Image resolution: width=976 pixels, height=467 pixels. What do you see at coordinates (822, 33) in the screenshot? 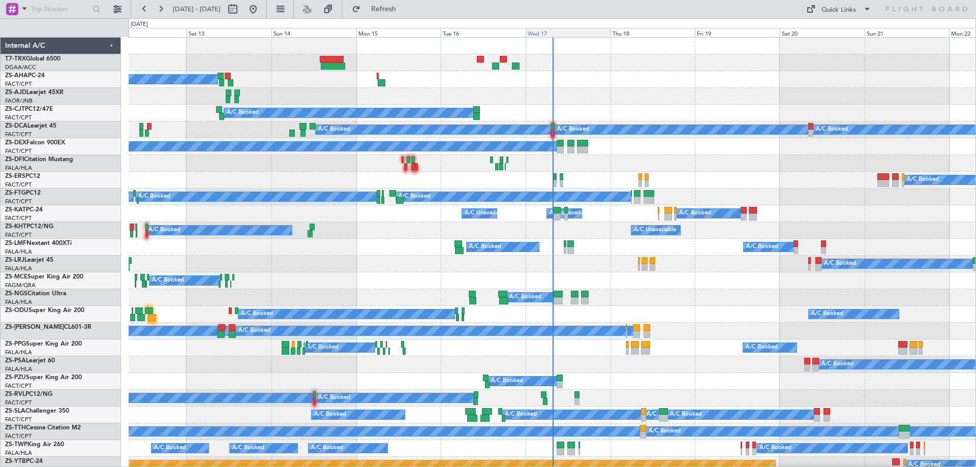
I see `div: Sat 20` at bounding box center [822, 33].